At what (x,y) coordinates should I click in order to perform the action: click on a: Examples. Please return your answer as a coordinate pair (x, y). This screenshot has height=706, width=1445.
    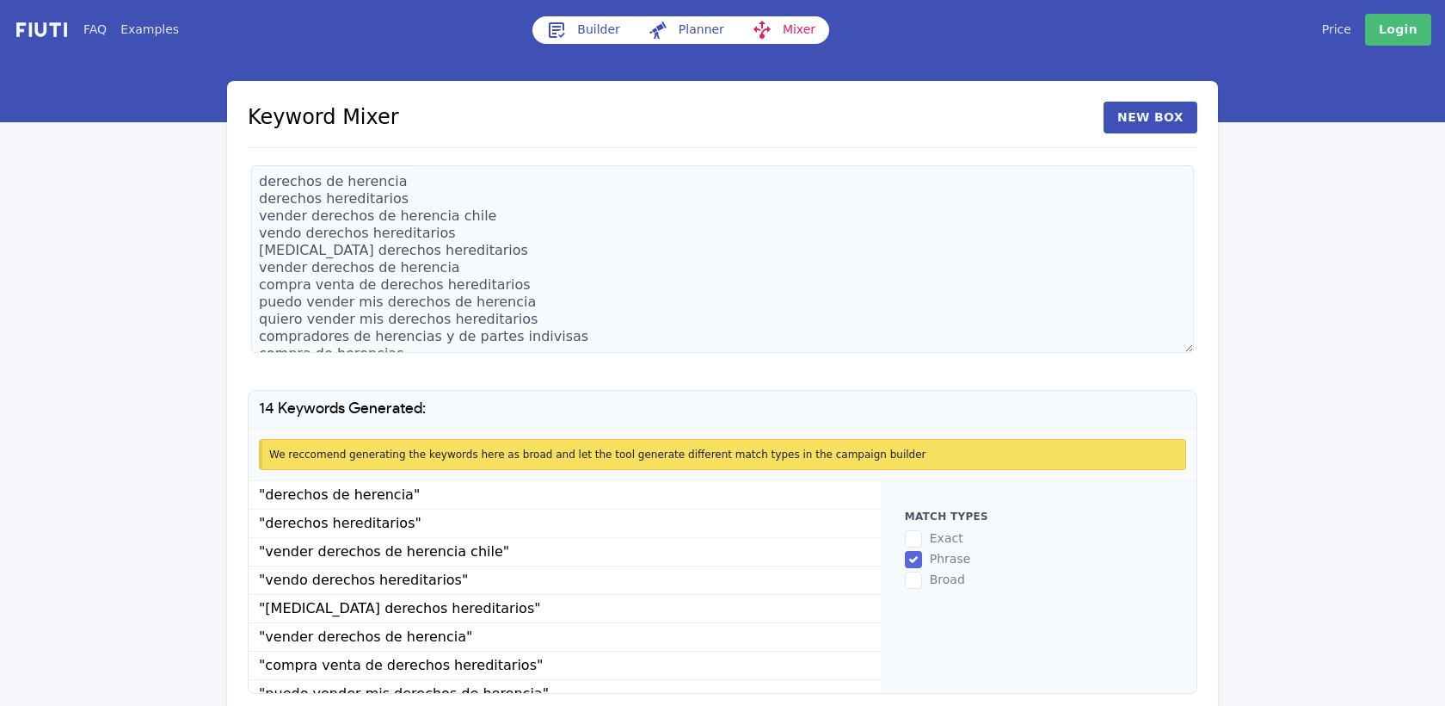
    Looking at the image, I should click on (150, 29).